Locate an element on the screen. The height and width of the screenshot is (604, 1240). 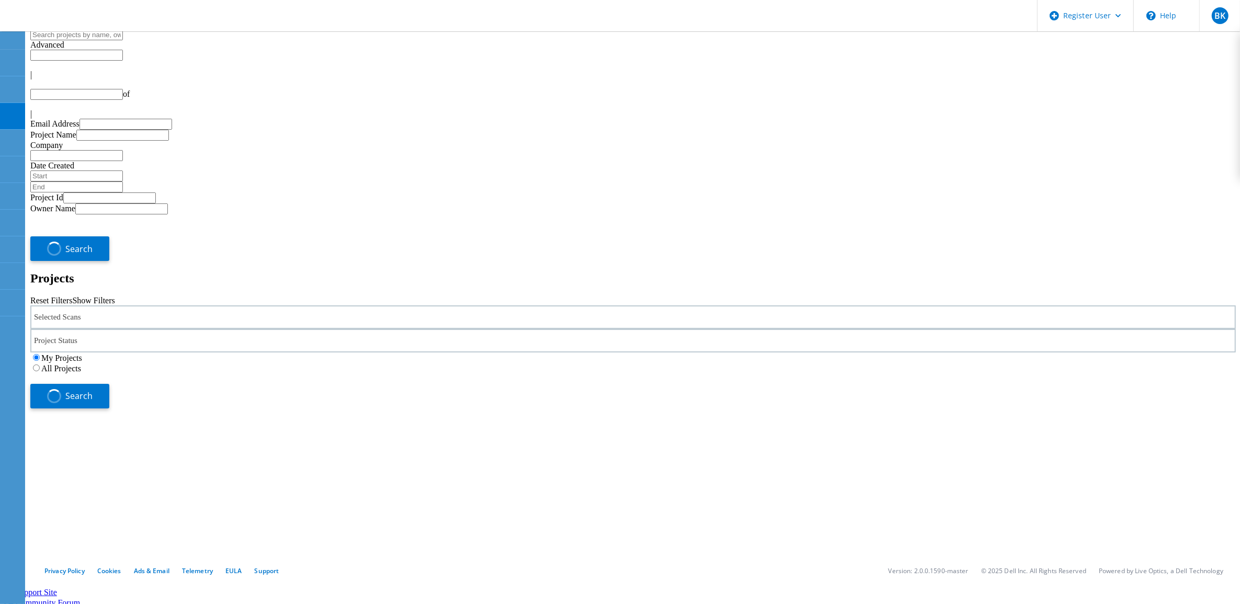
li: Powered by Live Optics, a Dell Technology is located at coordinates (1161, 570).